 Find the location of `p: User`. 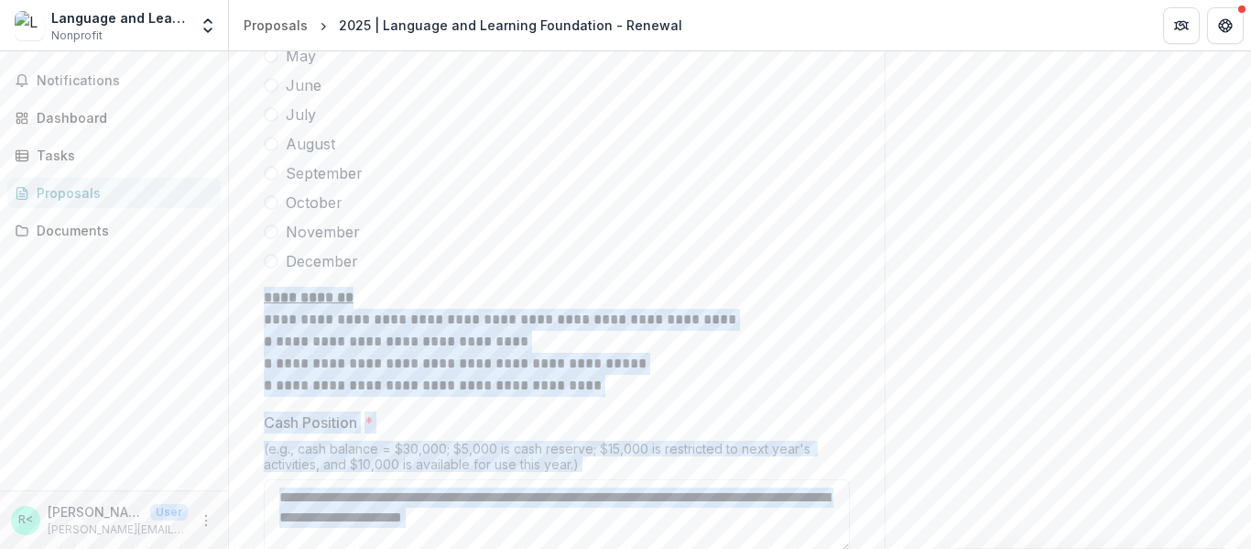

p: User is located at coordinates (169, 512).